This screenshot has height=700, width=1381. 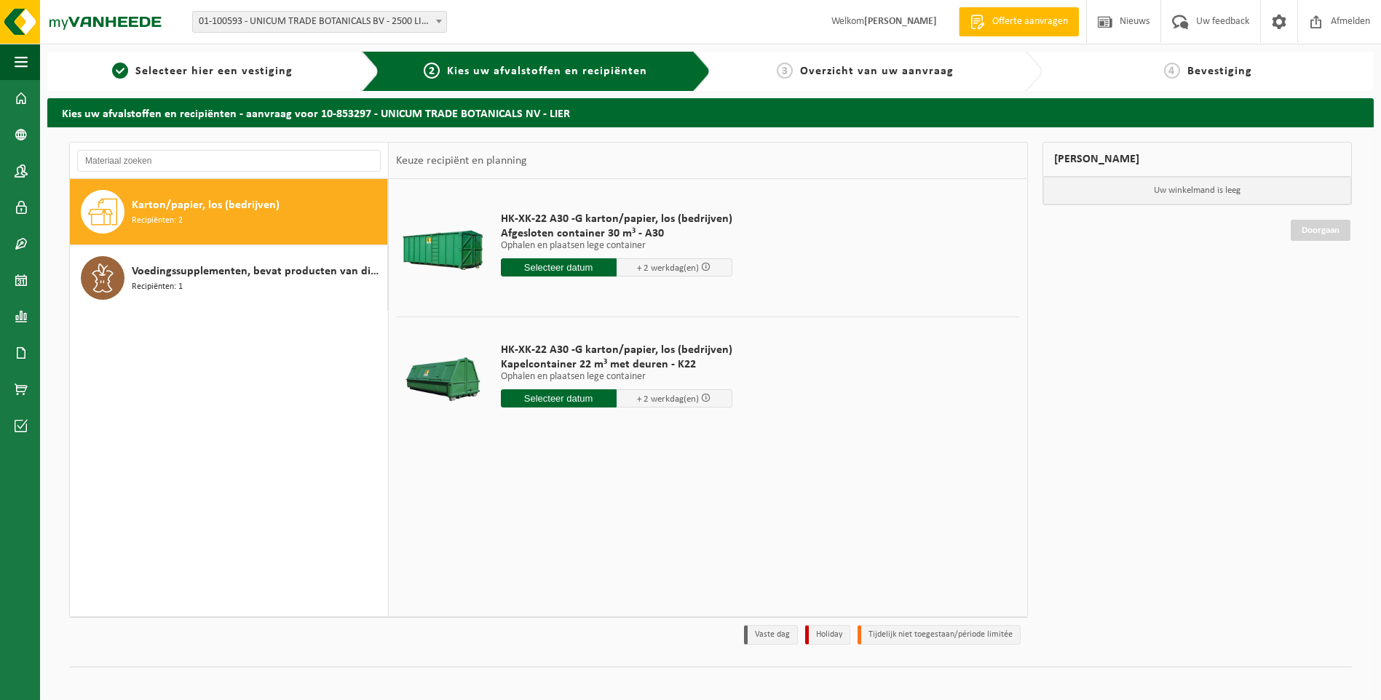 What do you see at coordinates (616, 365) in the screenshot?
I see `span: Kapelcontainer 22 m³ met deuren - K22` at bounding box center [616, 365].